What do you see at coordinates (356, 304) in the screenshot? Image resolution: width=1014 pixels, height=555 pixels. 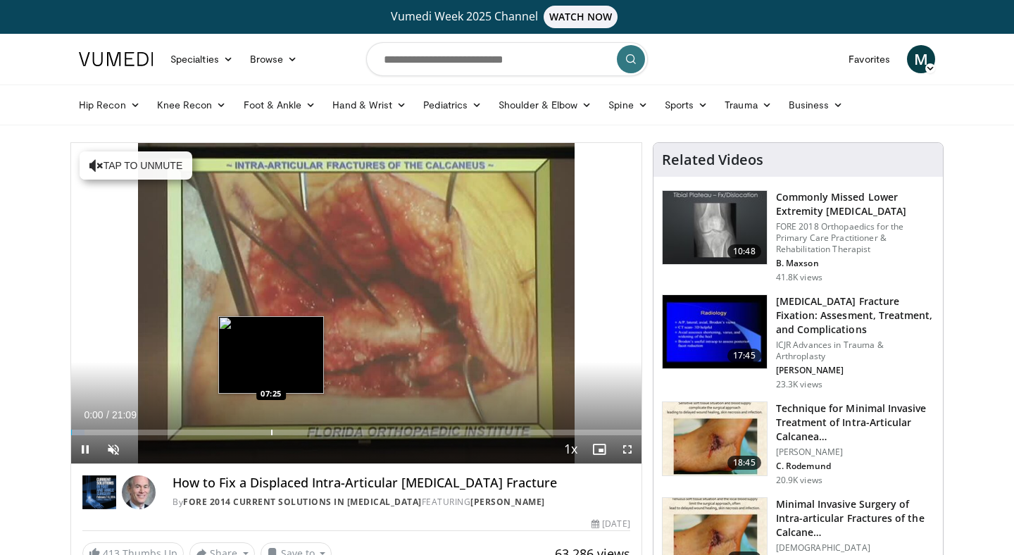 I see `video-js: Video Player` at bounding box center [356, 304].